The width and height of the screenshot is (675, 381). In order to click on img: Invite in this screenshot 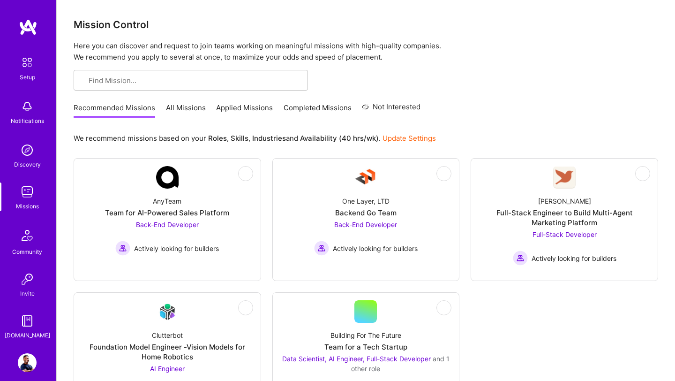, I will do `click(27, 279)`.